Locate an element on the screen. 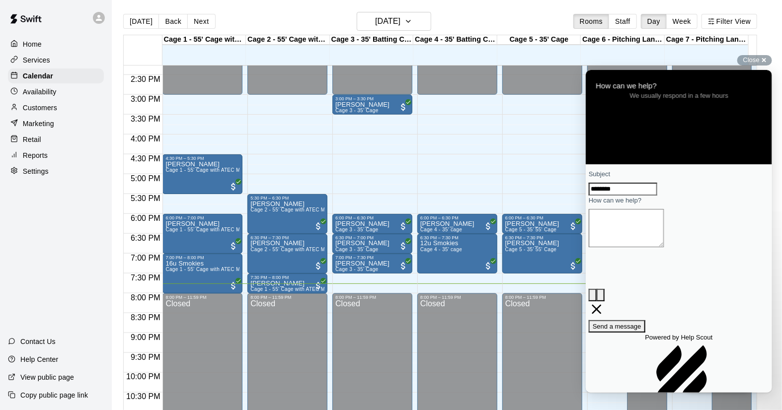 The width and height of the screenshot is (782, 410). p: Copy public page link is located at coordinates (54, 395).